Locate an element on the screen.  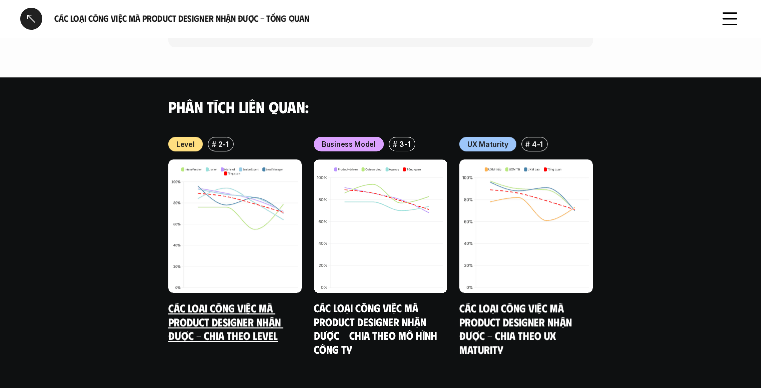
p: UX Maturity is located at coordinates (488, 144).